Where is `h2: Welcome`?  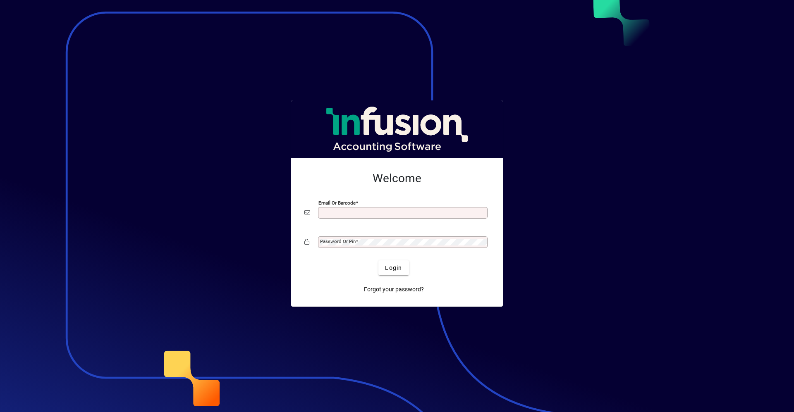 h2: Welcome is located at coordinates (397, 179).